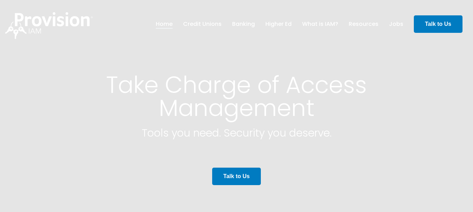  I want to click on a: Home, so click(164, 24).